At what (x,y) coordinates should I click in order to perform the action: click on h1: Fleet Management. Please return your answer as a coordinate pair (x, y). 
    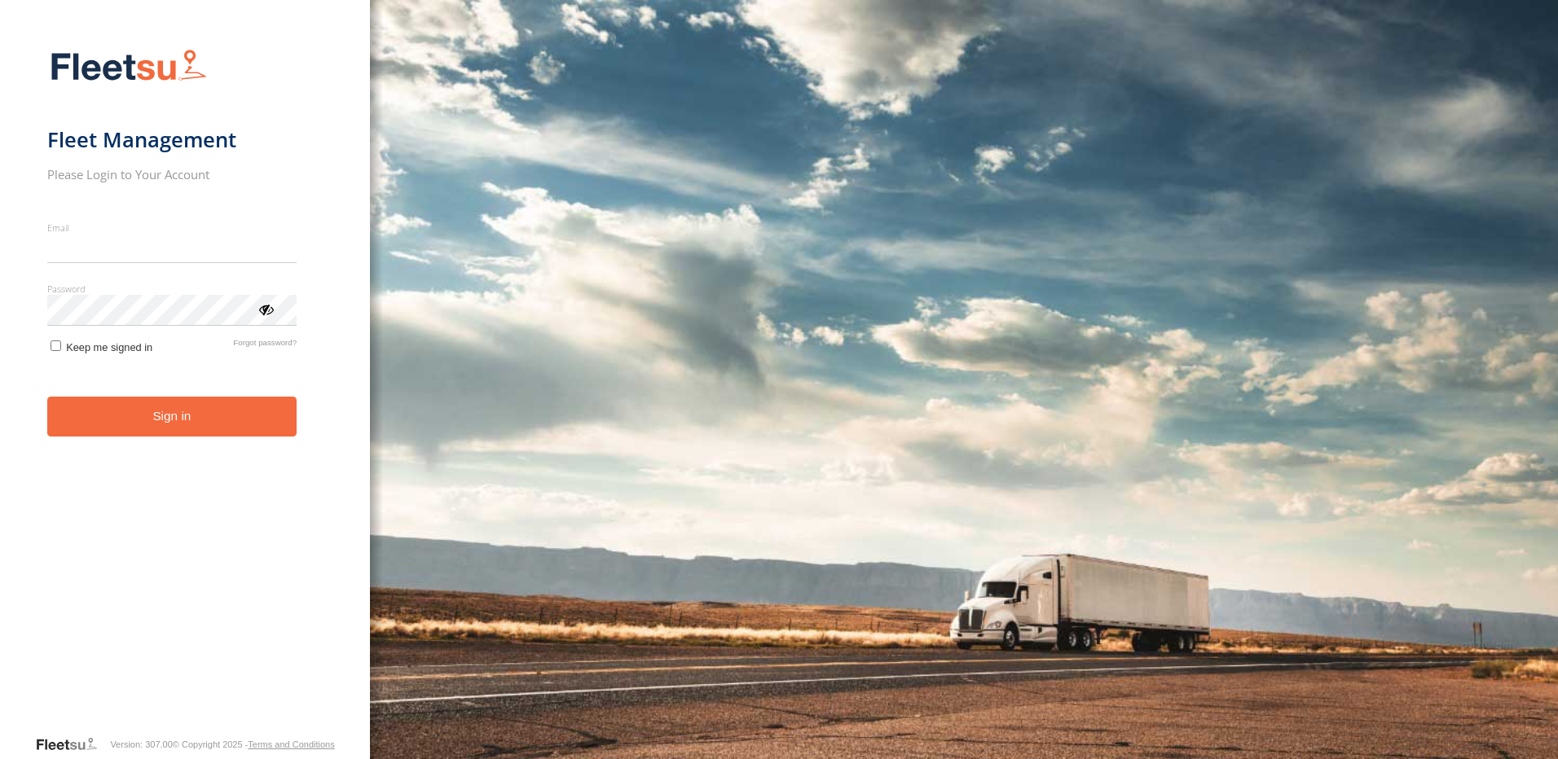
    Looking at the image, I should click on (172, 139).